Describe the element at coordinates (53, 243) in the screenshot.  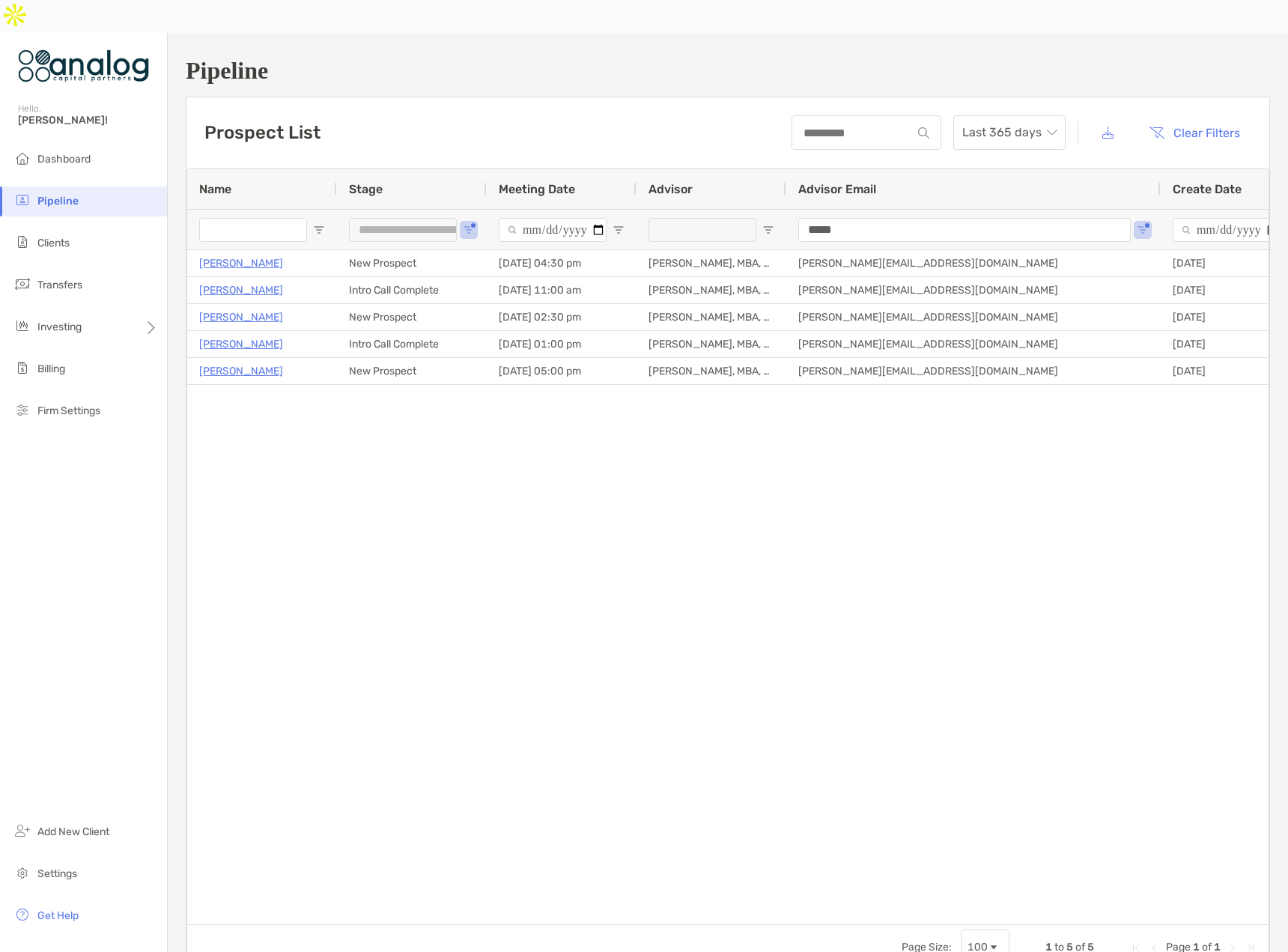
I see `span: Clients` at that location.